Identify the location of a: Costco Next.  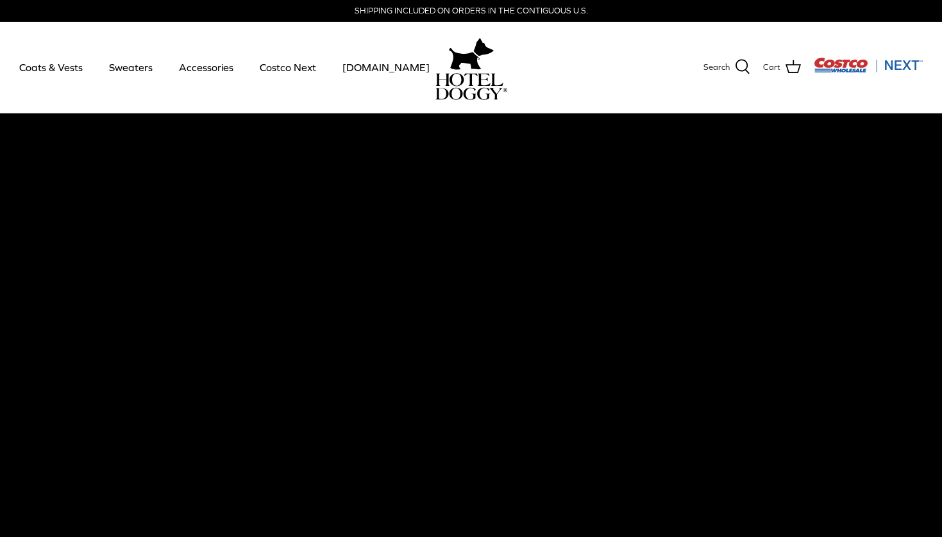
(288, 67).